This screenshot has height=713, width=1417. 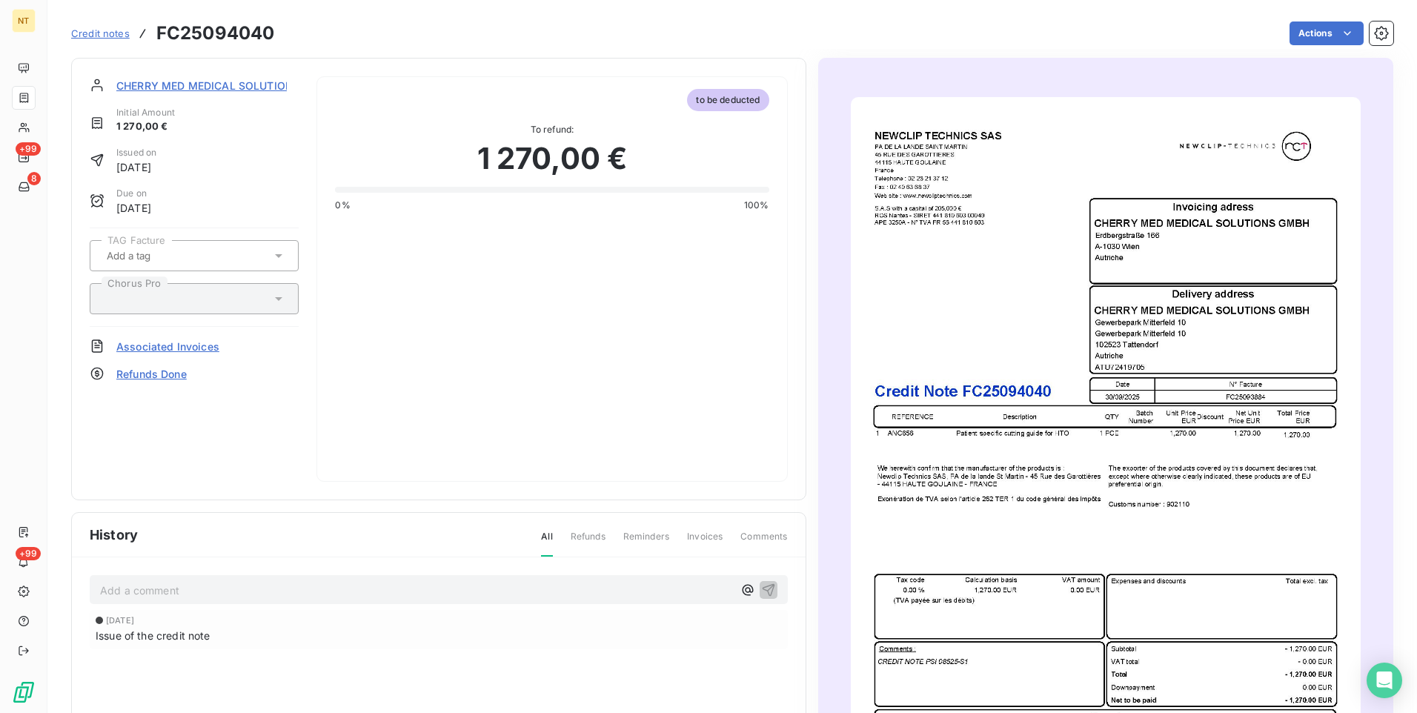 I want to click on span: Credit notes, so click(x=100, y=33).